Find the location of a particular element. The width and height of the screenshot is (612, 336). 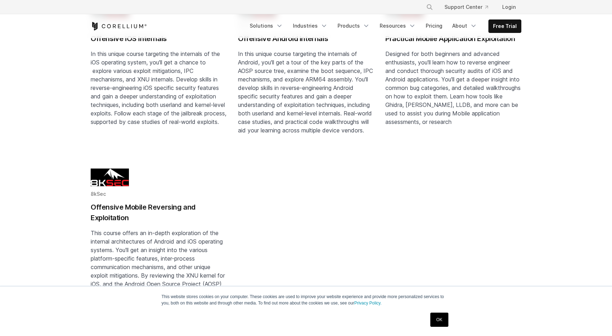

h2: Offensive Mobile Reversing and Exploitation is located at coordinates (159, 212).